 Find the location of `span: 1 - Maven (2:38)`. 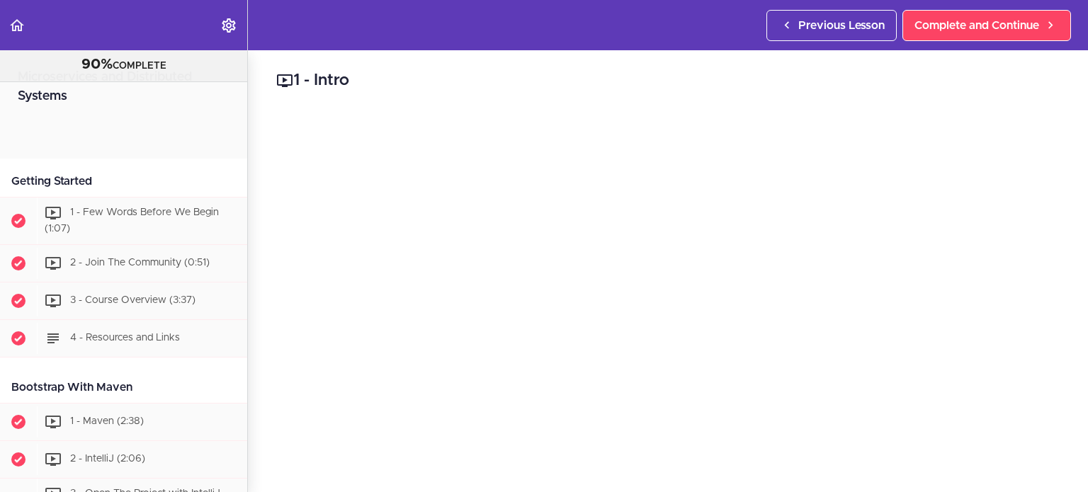

span: 1 - Maven (2:38) is located at coordinates (107, 421).